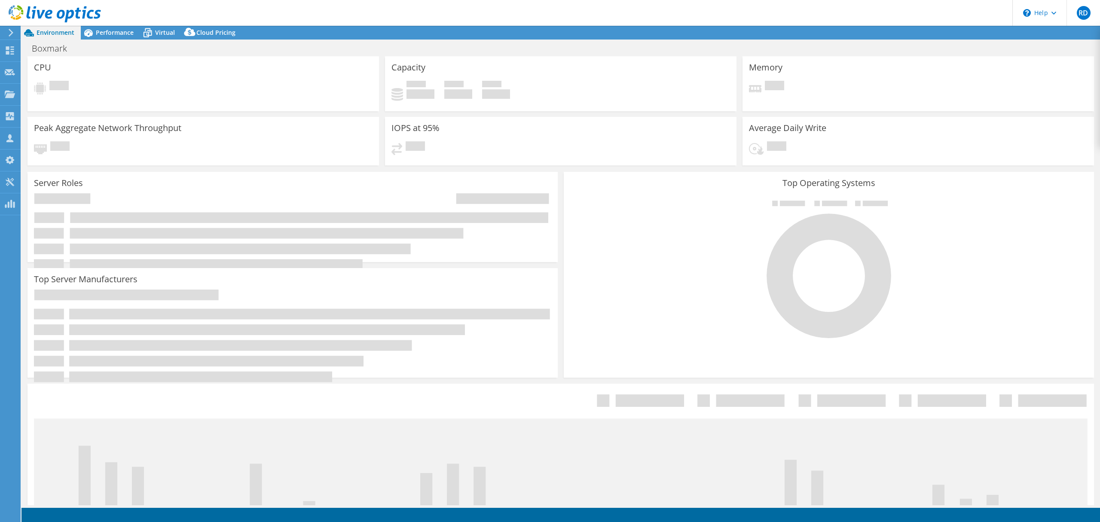 This screenshot has height=522, width=1100. I want to click on span: Environment, so click(55, 32).